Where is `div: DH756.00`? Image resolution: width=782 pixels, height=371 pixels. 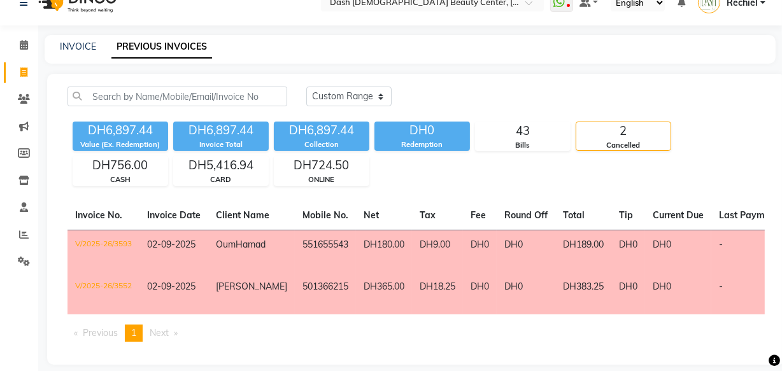 div: DH756.00 is located at coordinates (120, 165).